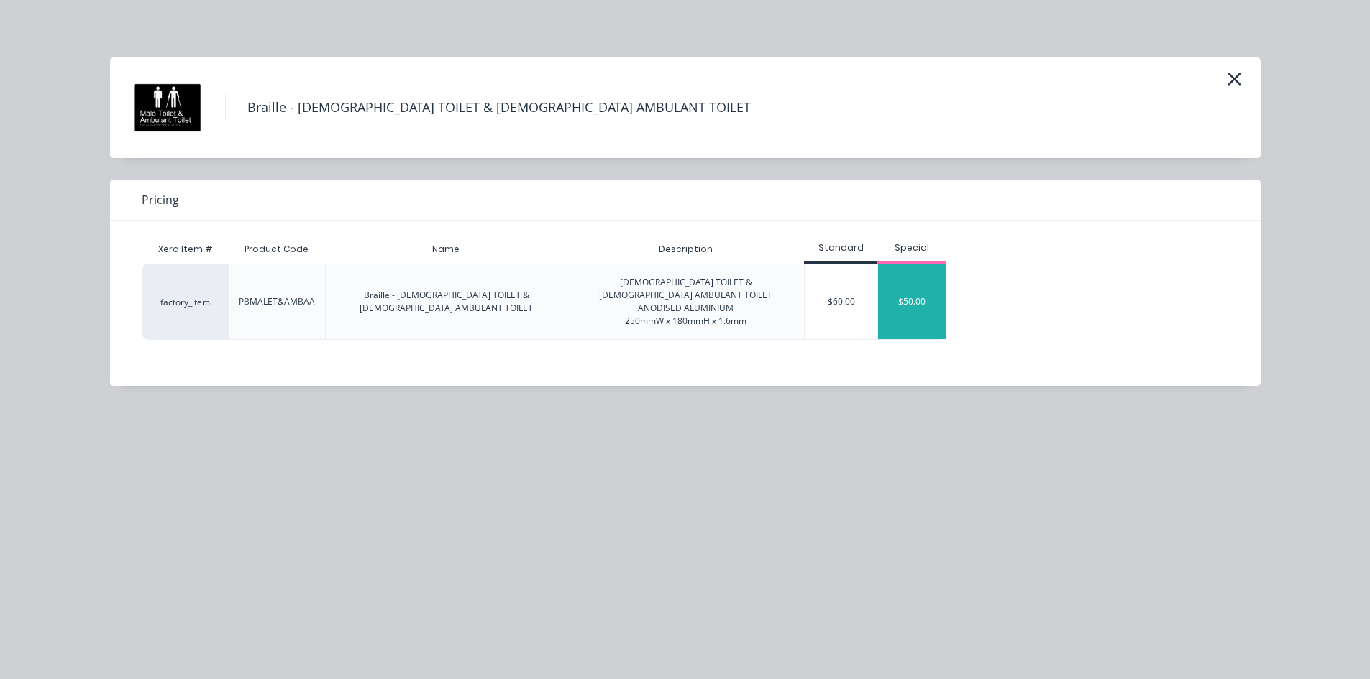  What do you see at coordinates (840, 248) in the screenshot?
I see `div: Standard` at bounding box center [840, 248].